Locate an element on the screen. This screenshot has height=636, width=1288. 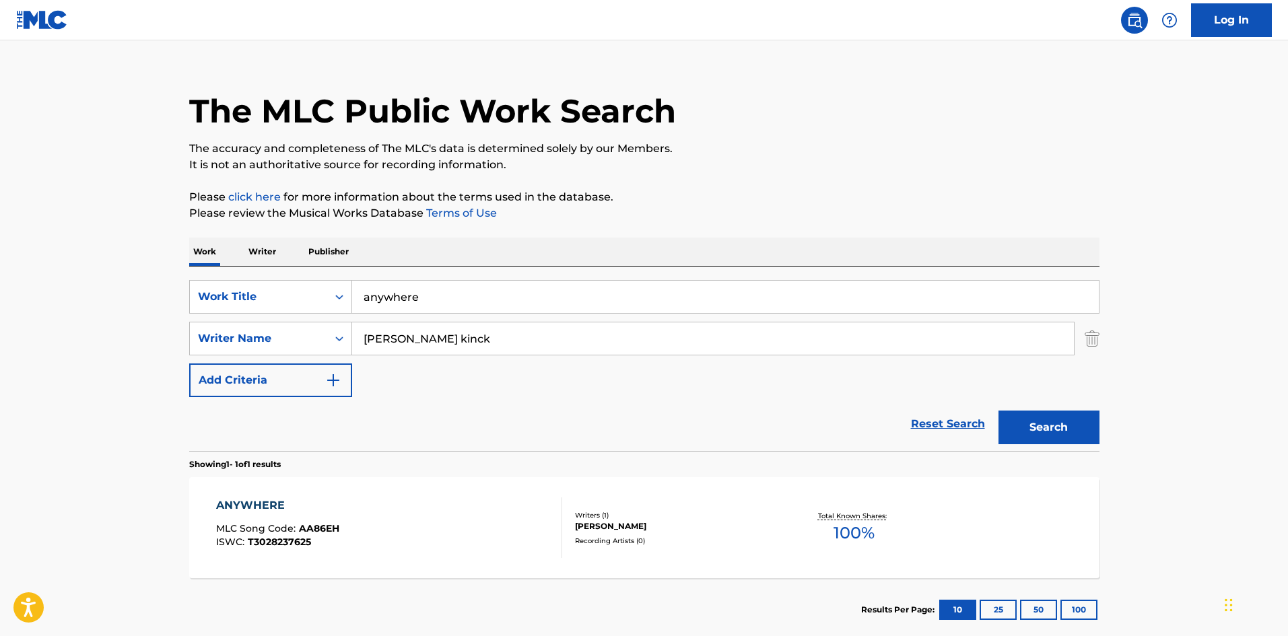
p: Publisher is located at coordinates (329, 252).